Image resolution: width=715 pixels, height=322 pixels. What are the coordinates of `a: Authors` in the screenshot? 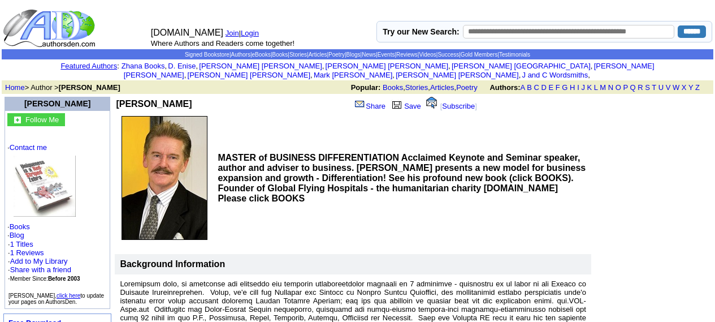 It's located at (240, 54).